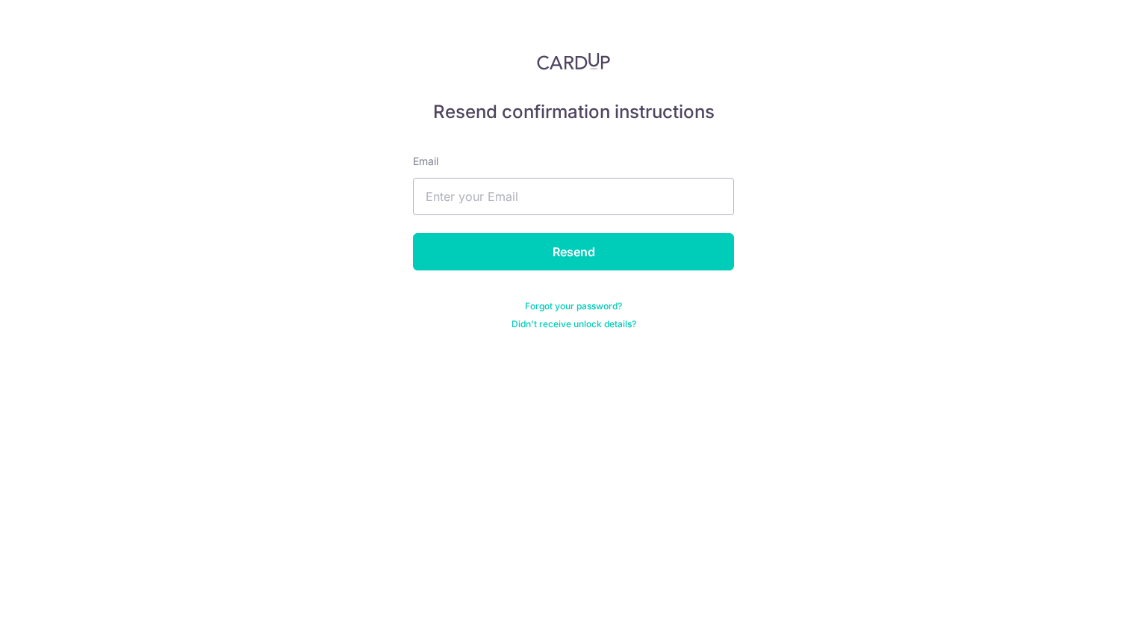 Image resolution: width=1147 pixels, height=635 pixels. I want to click on input: Enter your Email, so click(574, 196).